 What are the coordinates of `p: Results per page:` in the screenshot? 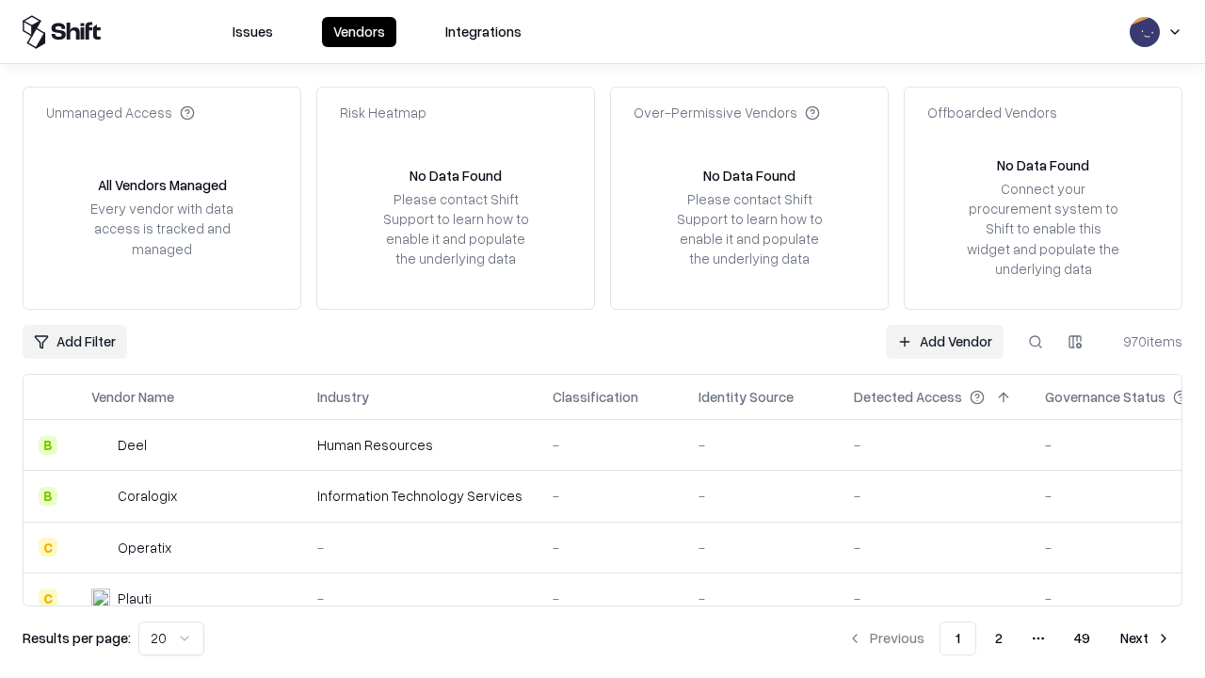 It's located at (76, 637).